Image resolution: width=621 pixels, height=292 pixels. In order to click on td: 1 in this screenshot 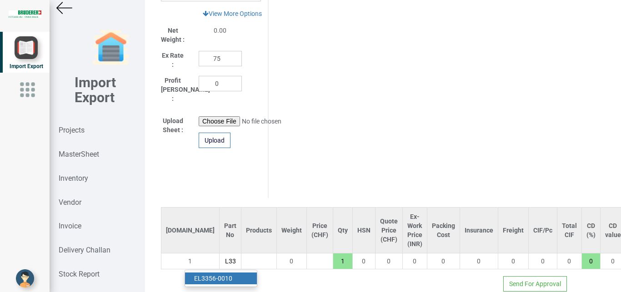, I will do `click(190, 261)`.